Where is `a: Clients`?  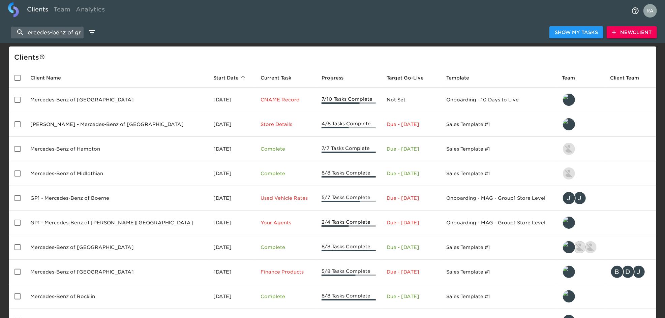 a: Clients is located at coordinates (37, 10).